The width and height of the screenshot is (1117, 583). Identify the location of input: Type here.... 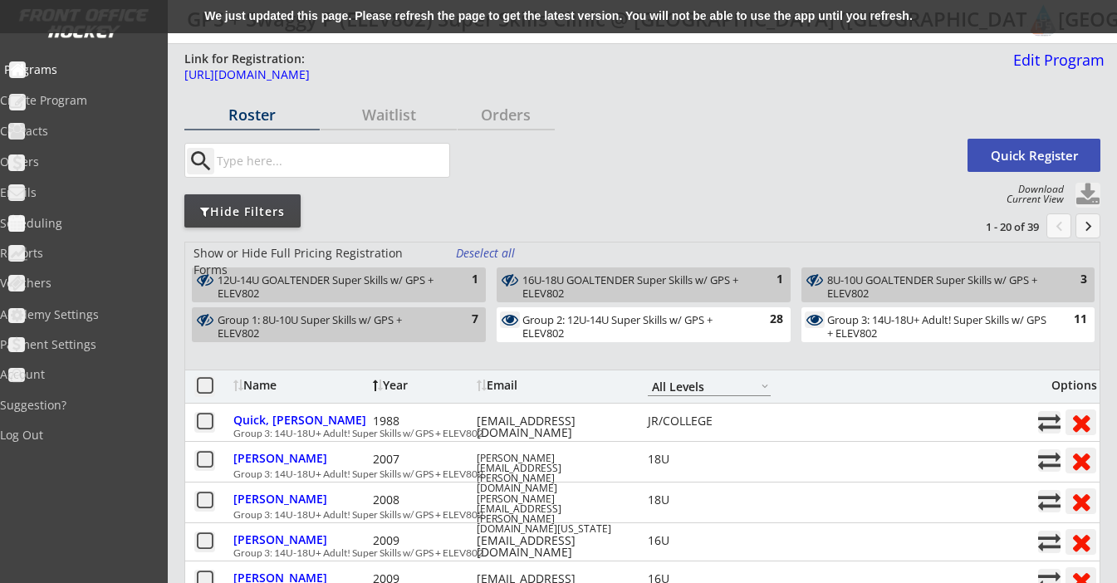
(331, 160).